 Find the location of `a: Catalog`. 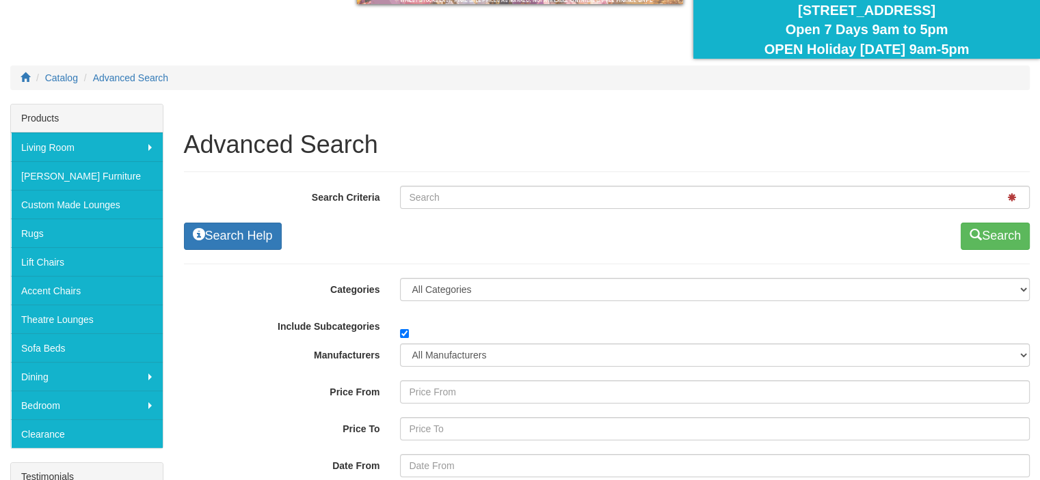

a: Catalog is located at coordinates (62, 78).